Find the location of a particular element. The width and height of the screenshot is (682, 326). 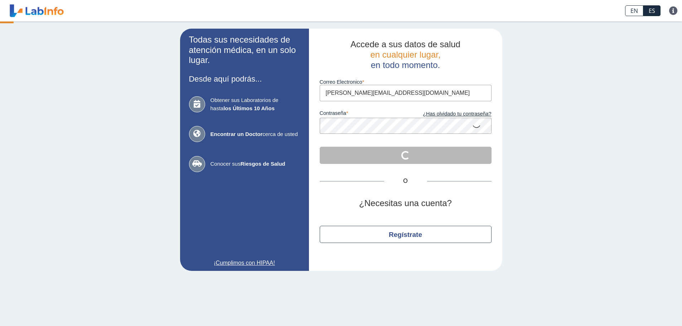

b: los Últimos 10 Años is located at coordinates (249, 108).